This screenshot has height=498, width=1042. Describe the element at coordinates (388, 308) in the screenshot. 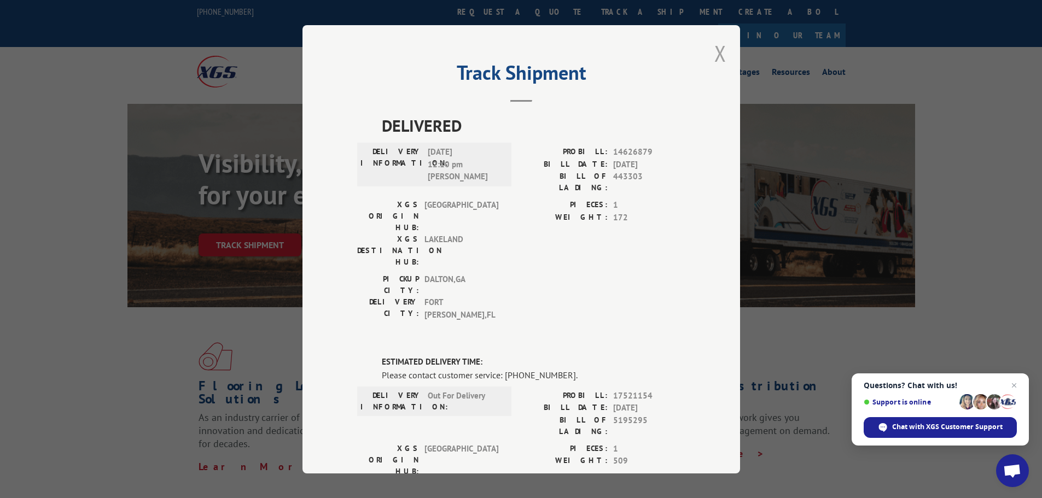

I see `label: DELIVERY CITY:` at that location.